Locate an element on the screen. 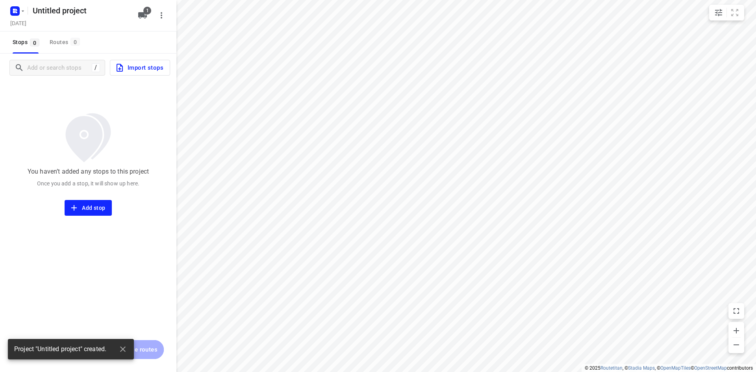 The image size is (756, 372). button: Import stops is located at coordinates (140, 68).